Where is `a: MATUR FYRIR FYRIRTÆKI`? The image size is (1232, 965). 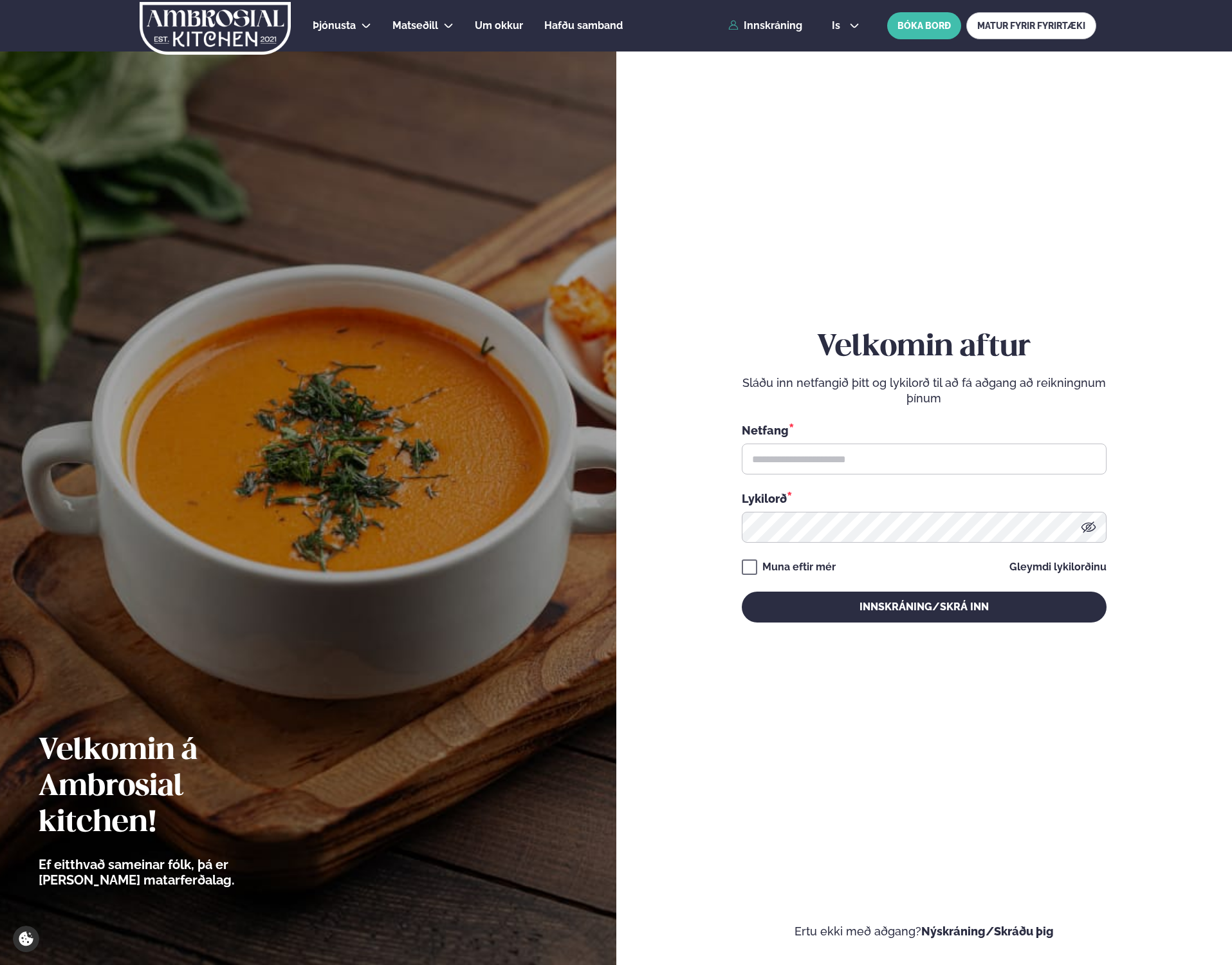 a: MATUR FYRIR FYRIRTÆKI is located at coordinates (1032, 26).